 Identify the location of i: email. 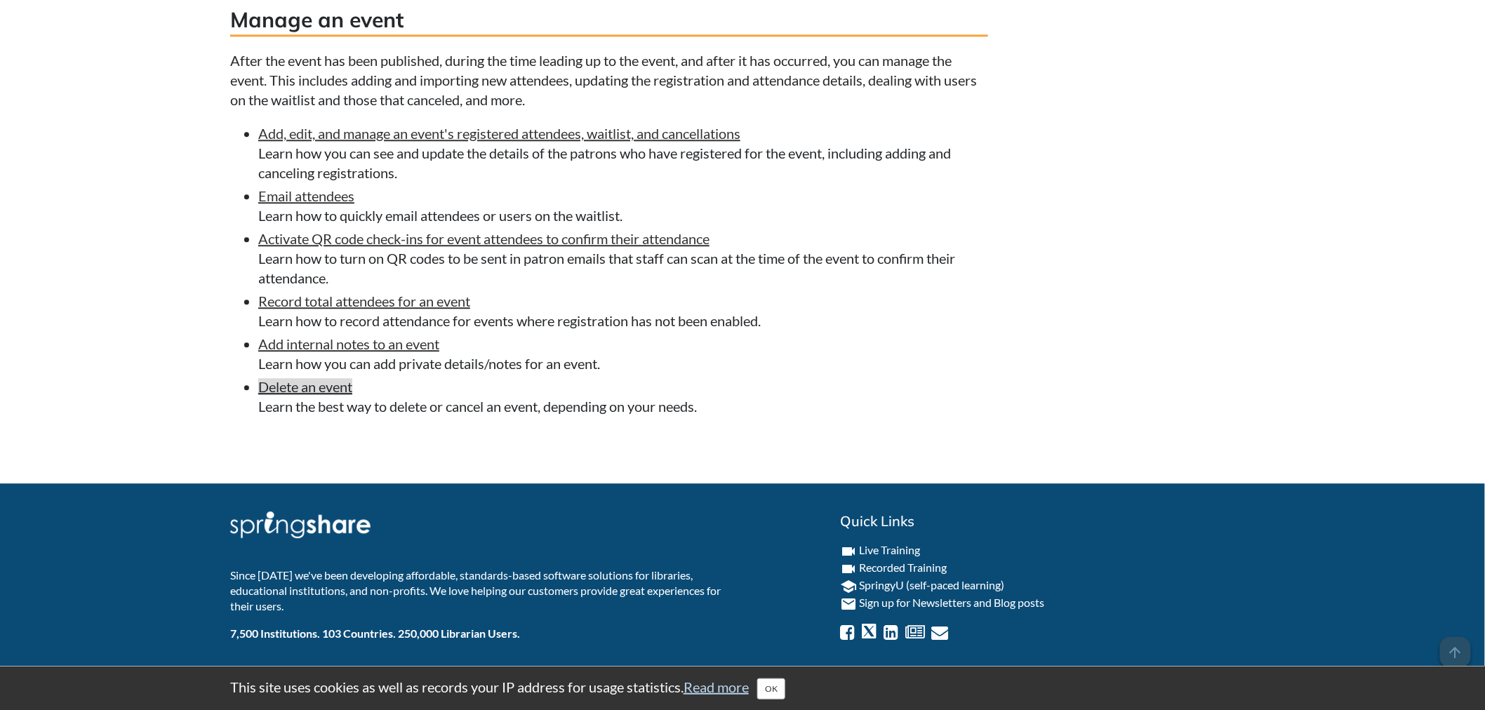
(849, 604).